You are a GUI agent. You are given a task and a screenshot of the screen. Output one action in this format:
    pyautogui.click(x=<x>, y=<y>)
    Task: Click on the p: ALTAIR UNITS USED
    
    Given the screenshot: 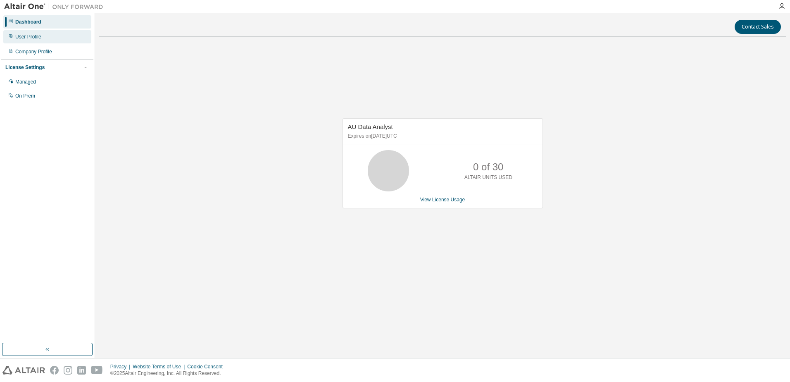 What is the action you would take?
    pyautogui.click(x=488, y=177)
    